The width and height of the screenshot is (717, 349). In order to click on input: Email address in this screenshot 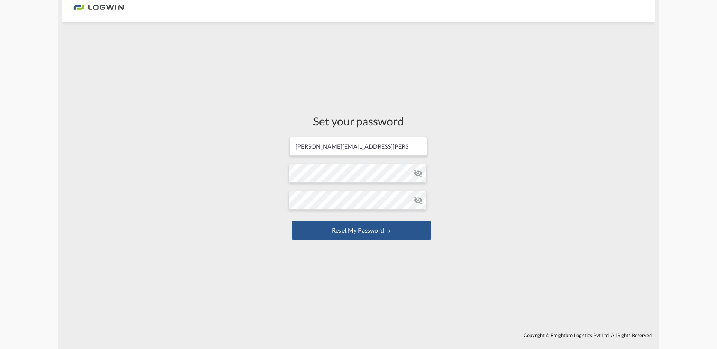, I will do `click(358, 147)`.